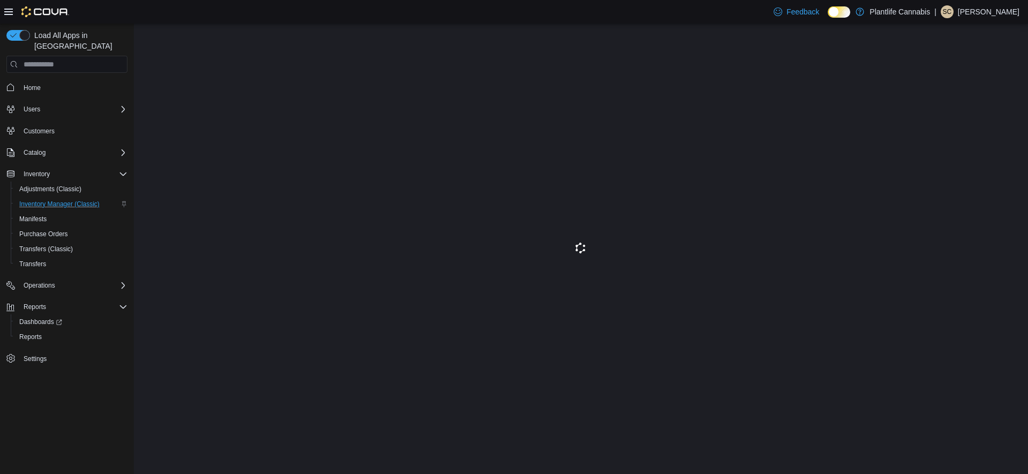  What do you see at coordinates (35, 359) in the screenshot?
I see `a: Settings` at bounding box center [35, 359].